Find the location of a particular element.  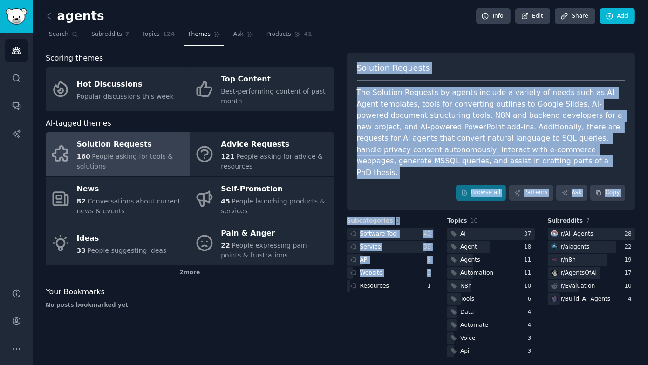

div: r/ AgentsOfAI is located at coordinates (579, 274).